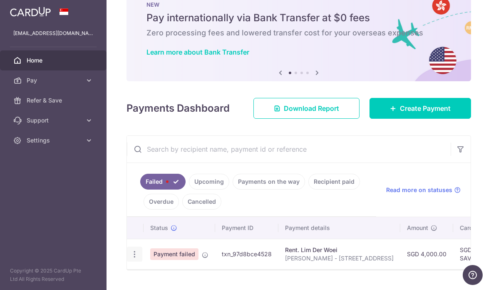 The height and width of the screenshot is (290, 491). Describe the element at coordinates (334, 181) in the screenshot. I see `a: Recipient paid` at that location.